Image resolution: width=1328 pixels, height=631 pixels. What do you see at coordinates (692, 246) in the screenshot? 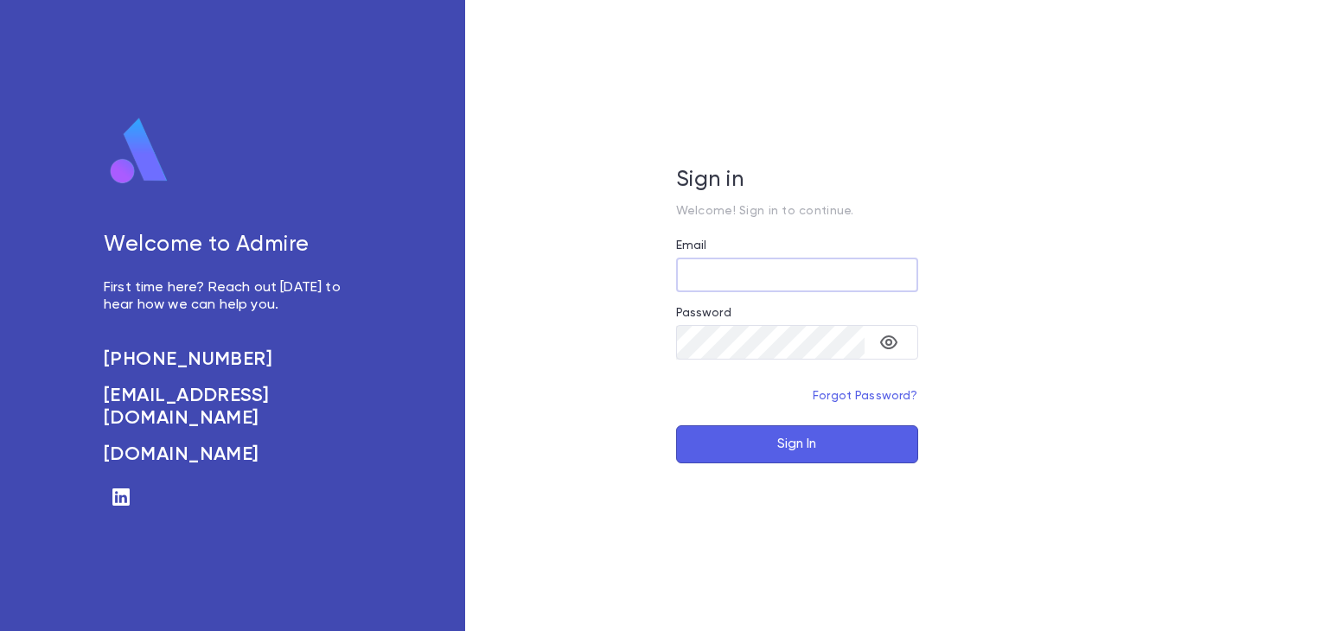
I see `label: Email` at bounding box center [692, 246].